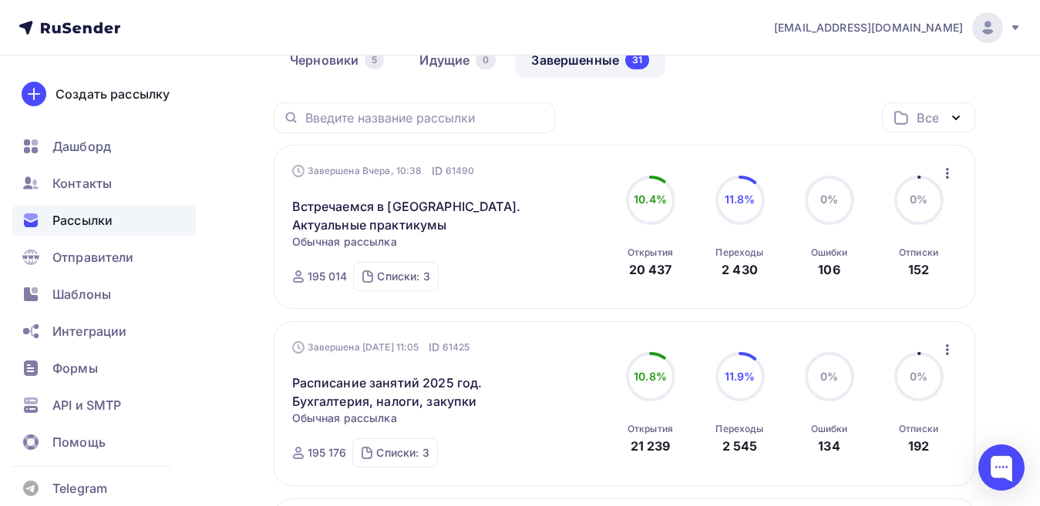  I want to click on span: 10.8%, so click(650, 376).